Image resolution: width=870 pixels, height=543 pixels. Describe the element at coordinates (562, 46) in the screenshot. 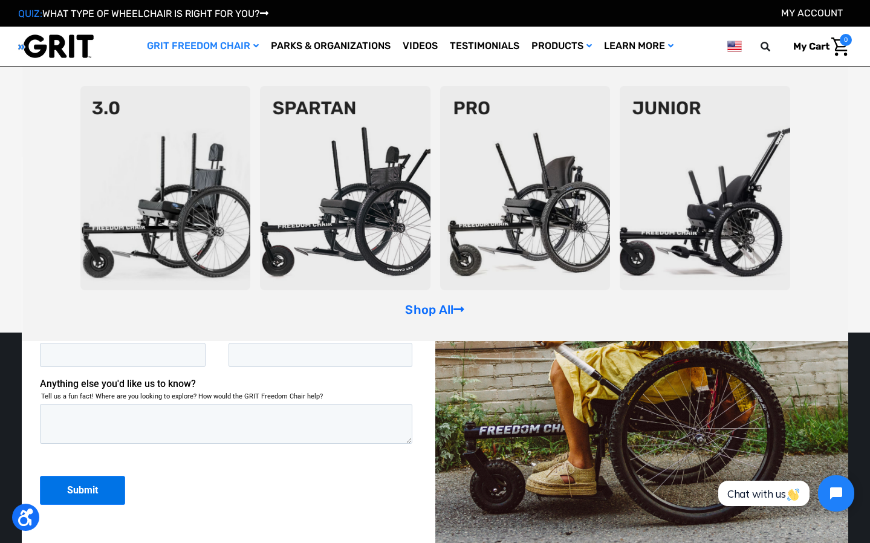

I see `a: Products` at that location.